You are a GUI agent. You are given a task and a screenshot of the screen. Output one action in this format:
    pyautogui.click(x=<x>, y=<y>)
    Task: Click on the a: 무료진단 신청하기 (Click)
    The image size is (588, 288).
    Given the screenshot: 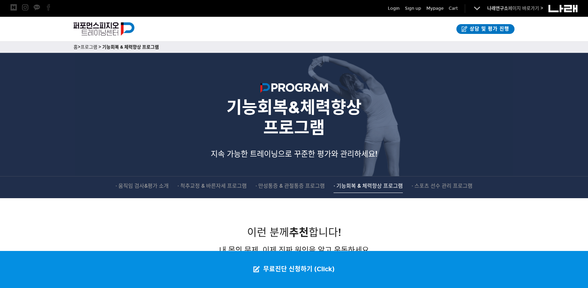 What is the action you would take?
    pyautogui.click(x=294, y=270)
    